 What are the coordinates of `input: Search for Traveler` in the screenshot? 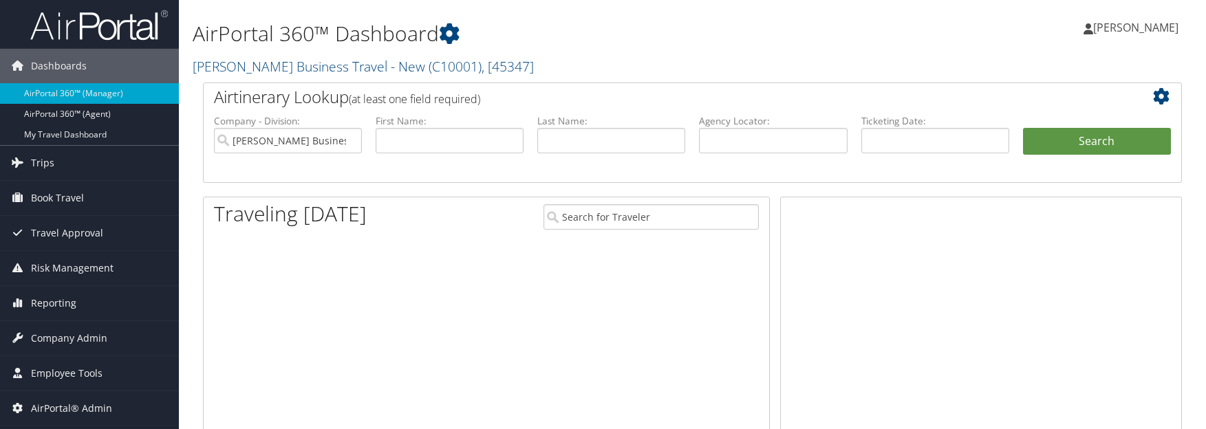 It's located at (651, 217).